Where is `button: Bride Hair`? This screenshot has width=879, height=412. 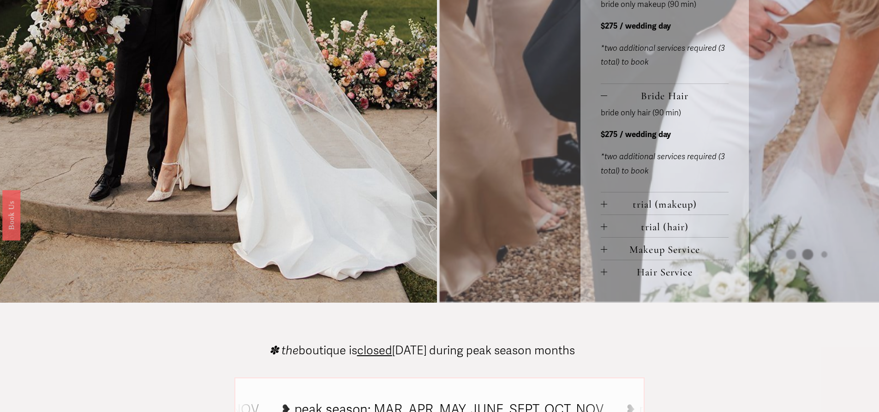 button: Bride Hair is located at coordinates (665, 95).